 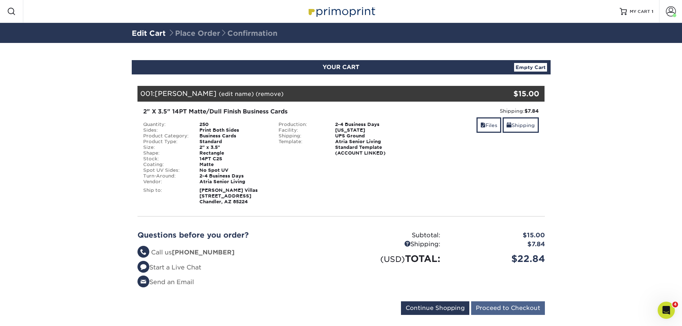 I want to click on div: Stock:, so click(x=166, y=159).